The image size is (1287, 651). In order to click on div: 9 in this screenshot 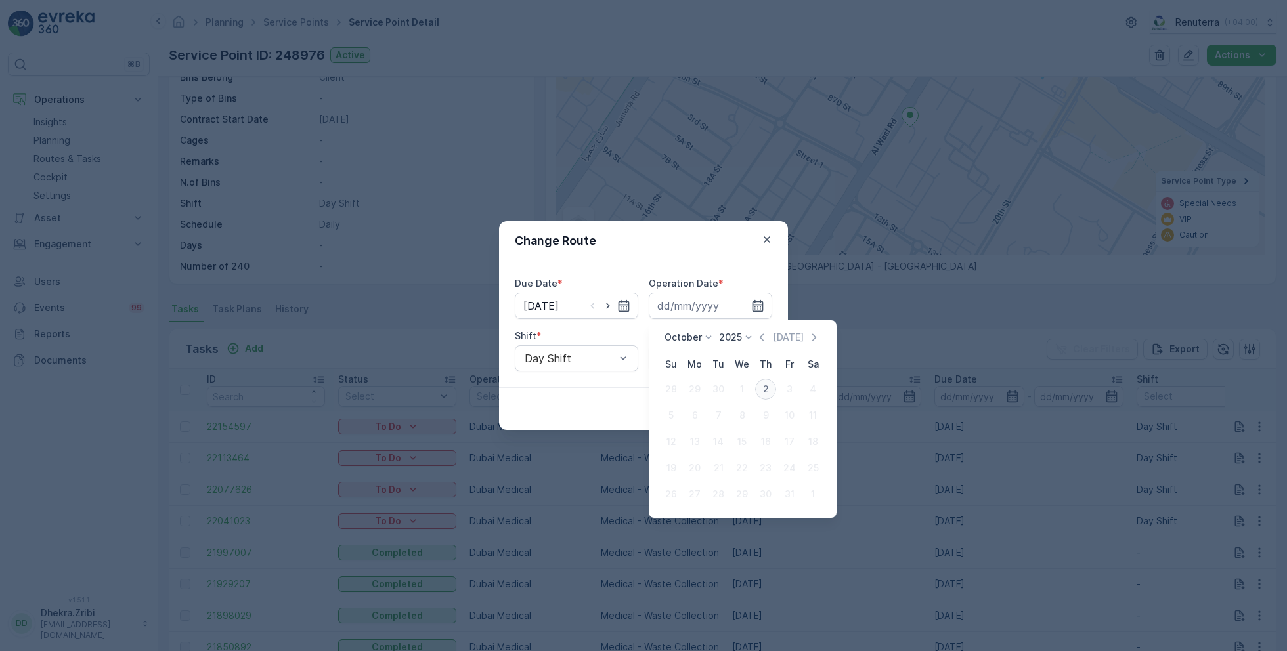, I will do `click(766, 416)`.